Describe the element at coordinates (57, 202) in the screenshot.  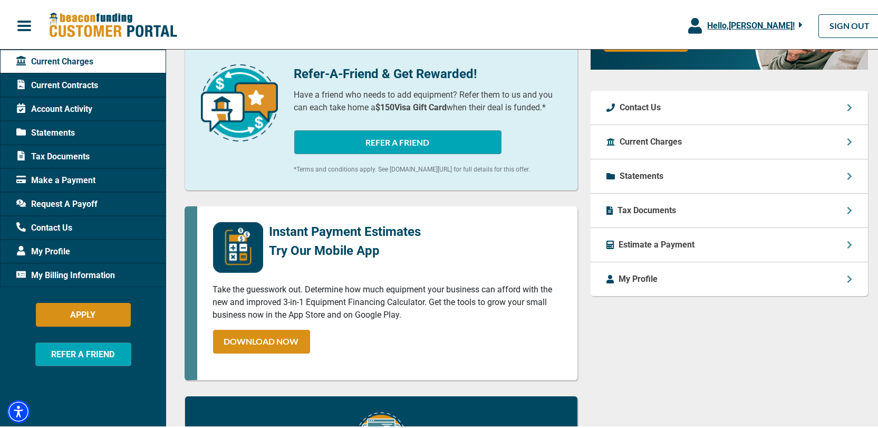
I see `span: Request A Payoff` at that location.